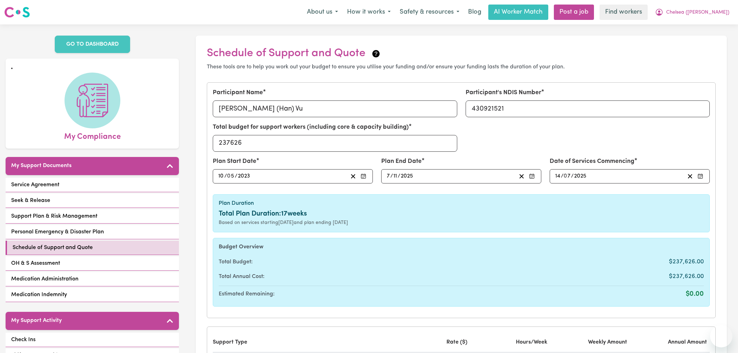 This screenshot has height=353, width=738. Describe the element at coordinates (92, 232) in the screenshot. I see `a: Personal Emergency & Disaster Plan` at that location.